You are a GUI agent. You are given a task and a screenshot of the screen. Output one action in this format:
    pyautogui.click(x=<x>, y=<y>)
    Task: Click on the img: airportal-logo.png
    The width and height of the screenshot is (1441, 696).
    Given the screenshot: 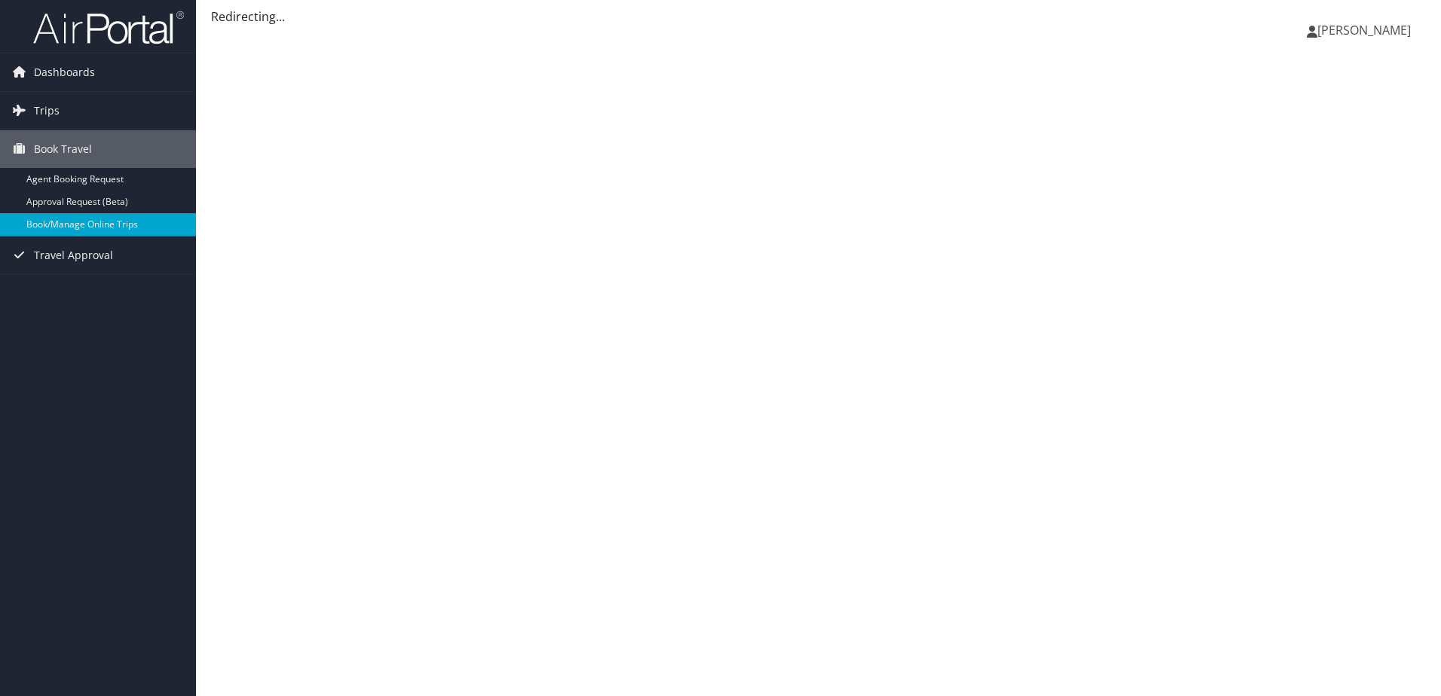 What is the action you would take?
    pyautogui.click(x=109, y=27)
    